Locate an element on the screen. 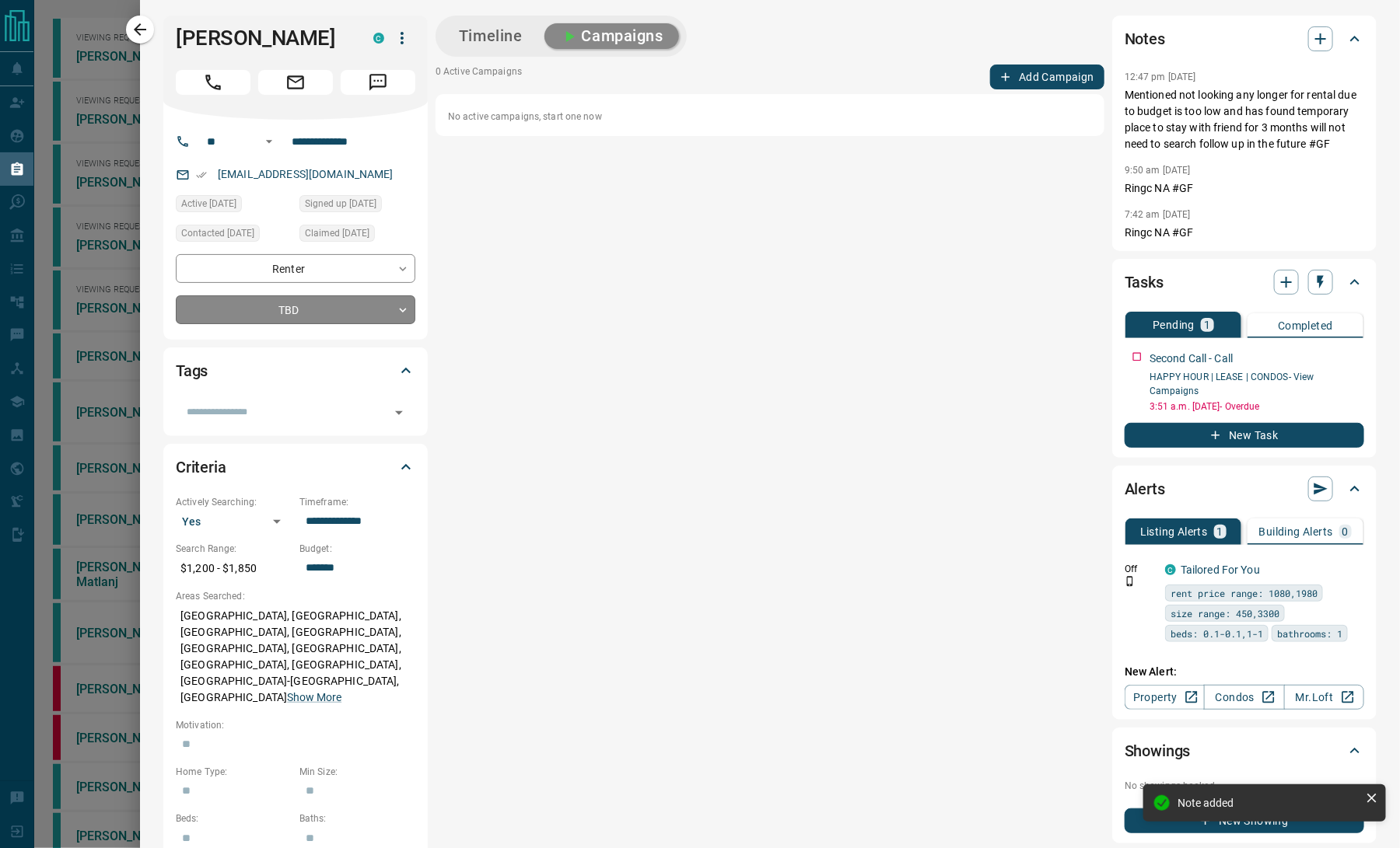 Image resolution: width=1400 pixels, height=848 pixels. p: Pending is located at coordinates (1174, 325).